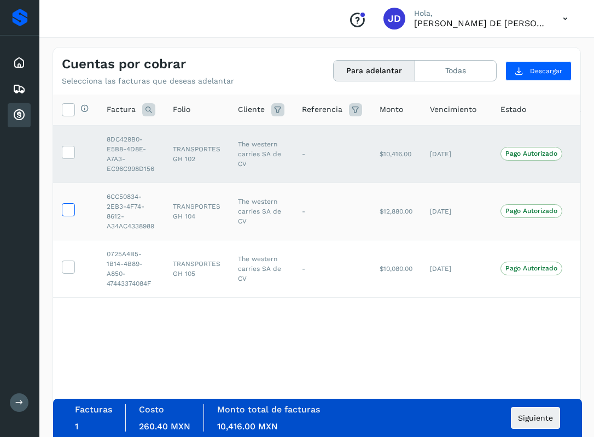 This screenshot has height=437, width=594. Describe the element at coordinates (391, 109) in the screenshot. I see `span: Monto` at that location.